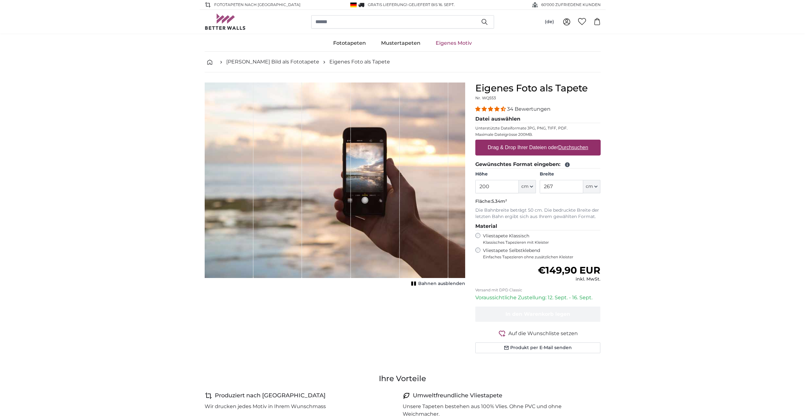 The height and width of the screenshot is (417, 805). Describe the element at coordinates (442, 284) in the screenshot. I see `span: Bahnen ausblenden` at that location.